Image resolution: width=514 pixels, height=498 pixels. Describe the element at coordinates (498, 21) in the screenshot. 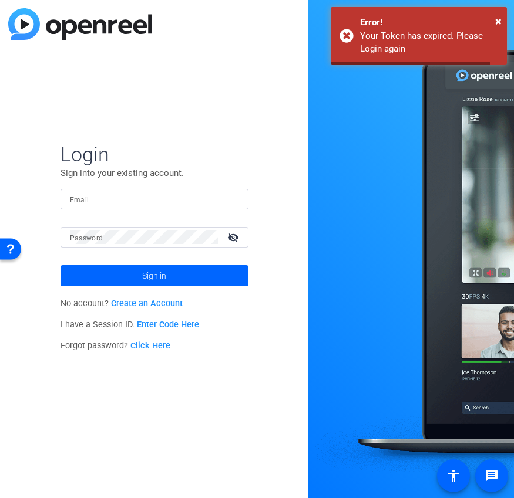

I see `button: Close` at that location.